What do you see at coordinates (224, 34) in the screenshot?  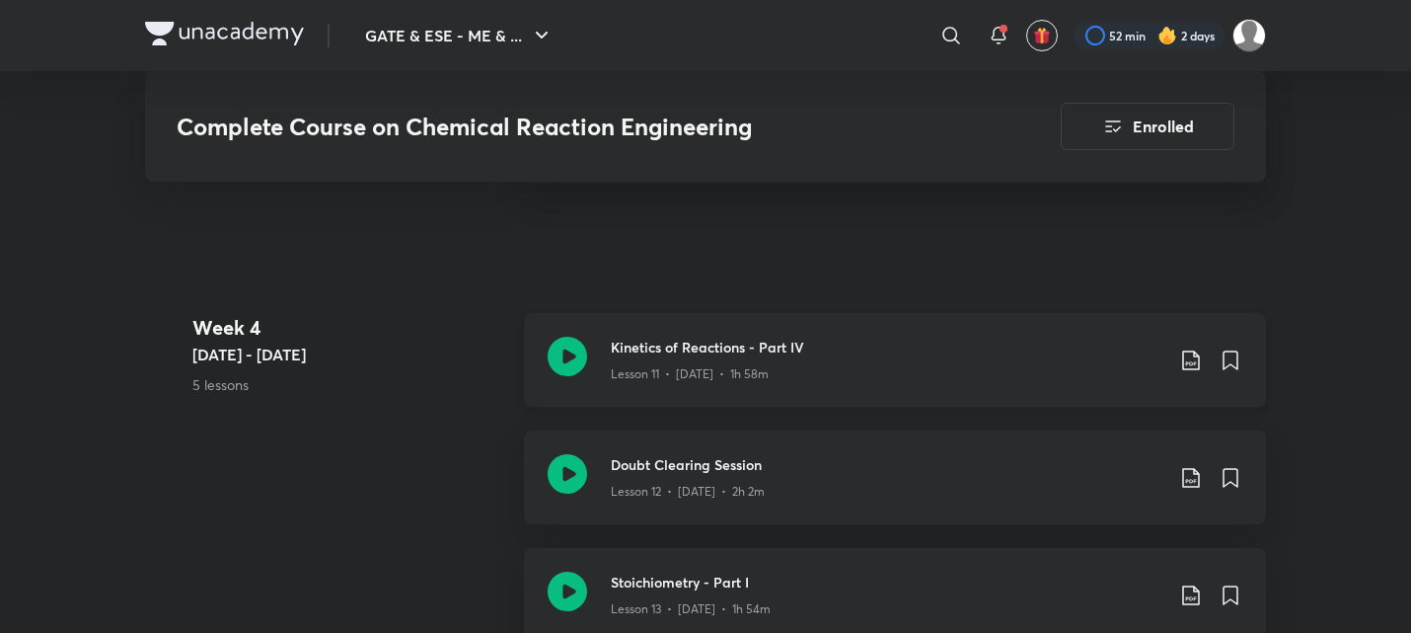 I see `img: Company Logo` at bounding box center [224, 34].